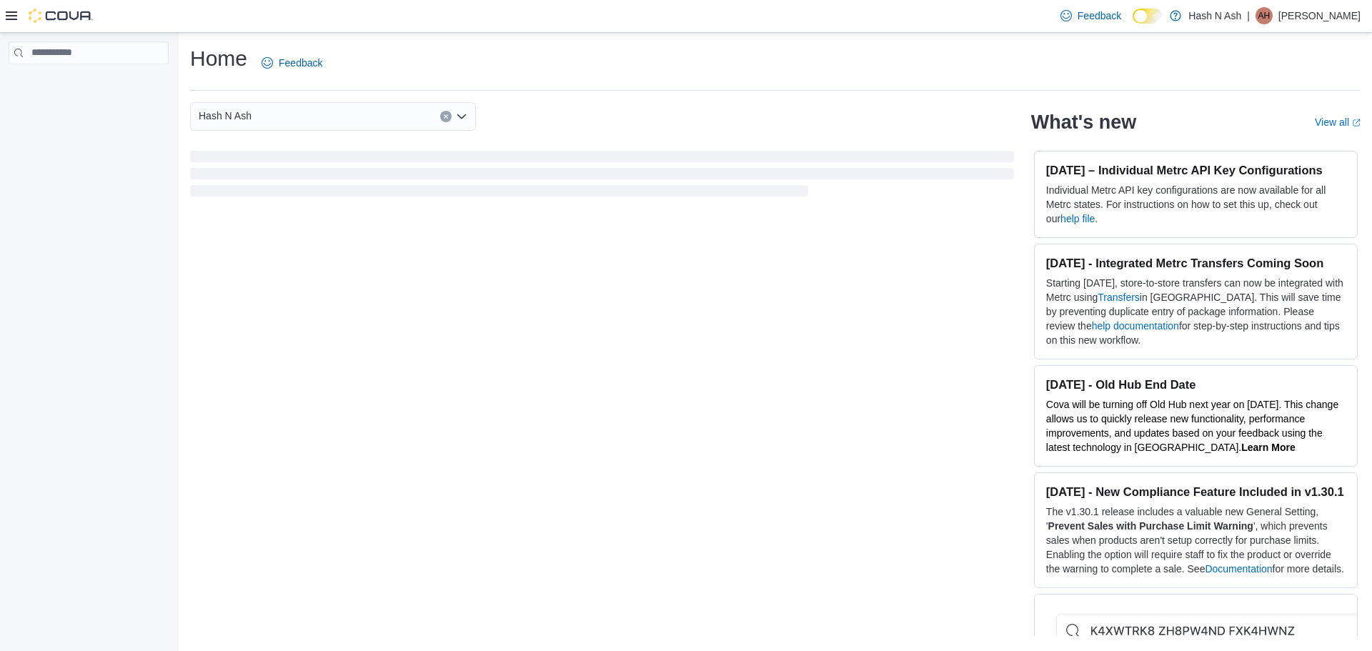 The height and width of the screenshot is (651, 1372). What do you see at coordinates (1118, 297) in the screenshot?
I see `a: Transfers` at bounding box center [1118, 297].